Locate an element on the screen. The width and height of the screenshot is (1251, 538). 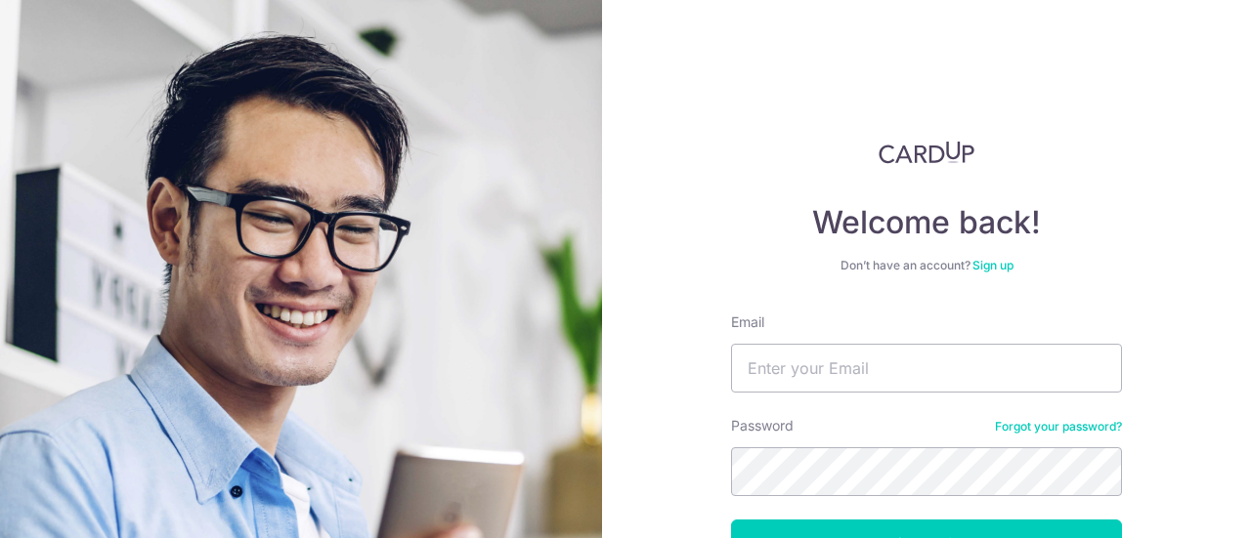
label: Password is located at coordinates (762, 426).